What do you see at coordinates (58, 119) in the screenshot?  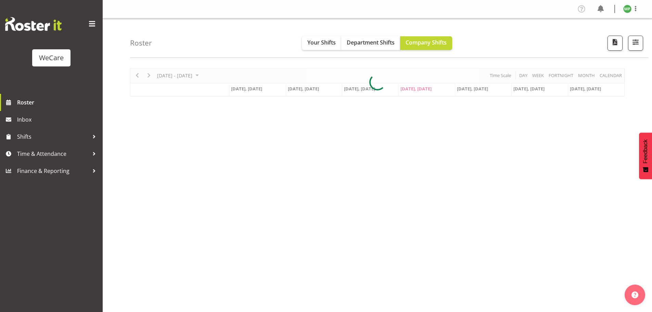 I see `span: Inbox` at bounding box center [58, 119].